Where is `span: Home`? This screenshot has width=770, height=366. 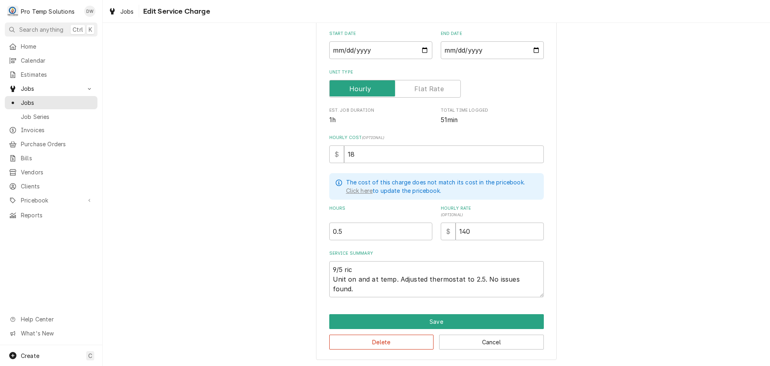 span: Home is located at coordinates (57, 46).